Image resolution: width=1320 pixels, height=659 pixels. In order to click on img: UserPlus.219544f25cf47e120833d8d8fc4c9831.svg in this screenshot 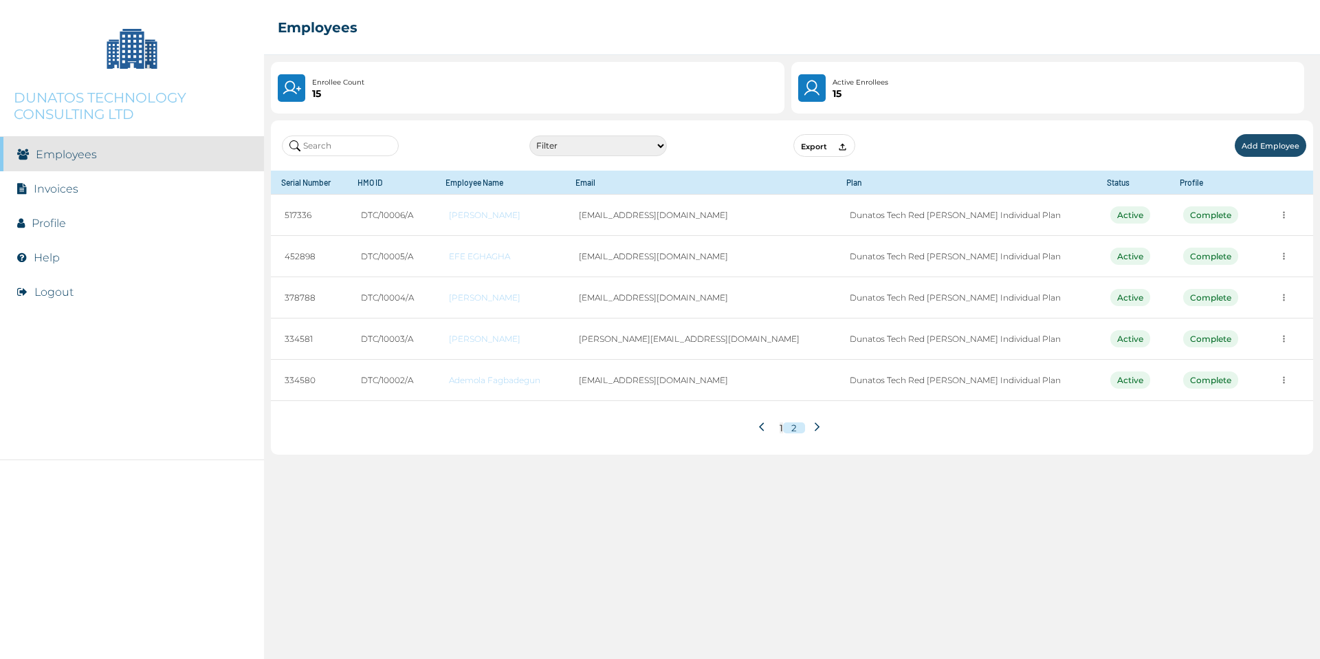, I will do `click(292, 88)`.